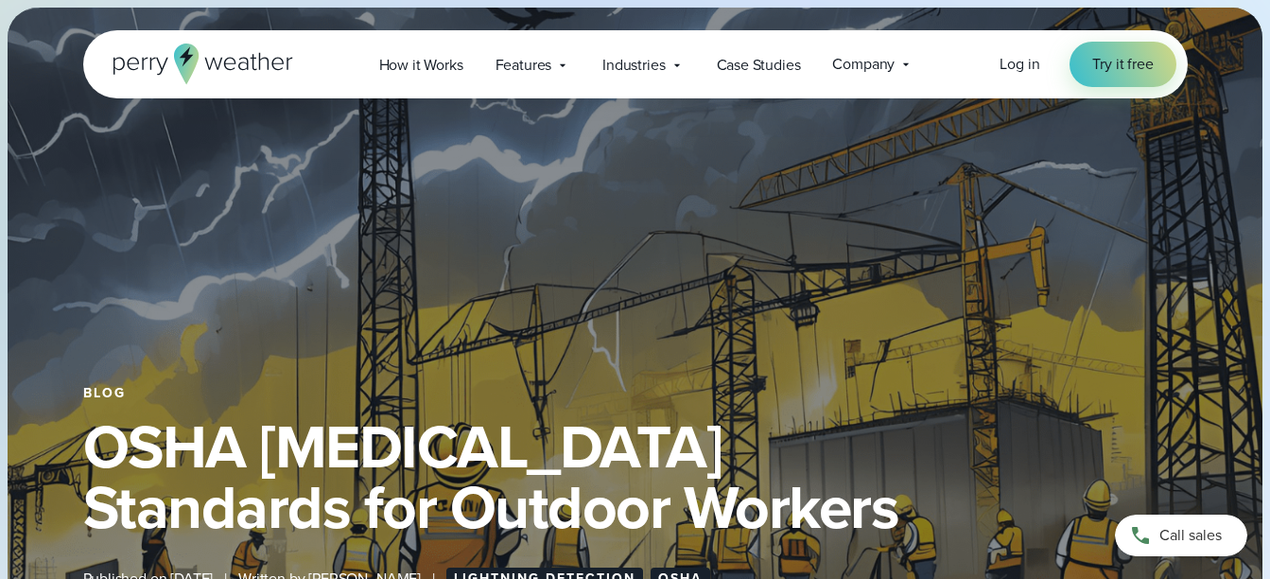 The width and height of the screenshot is (1270, 579). I want to click on span: Case Studies, so click(758, 65).